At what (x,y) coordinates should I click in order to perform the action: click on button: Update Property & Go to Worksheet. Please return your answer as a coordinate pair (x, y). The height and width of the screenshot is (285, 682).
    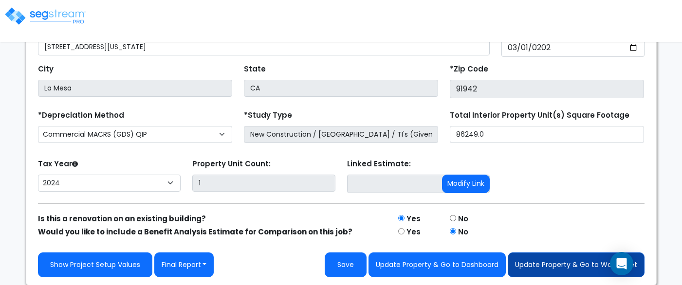
    Looking at the image, I should click on (576, 265).